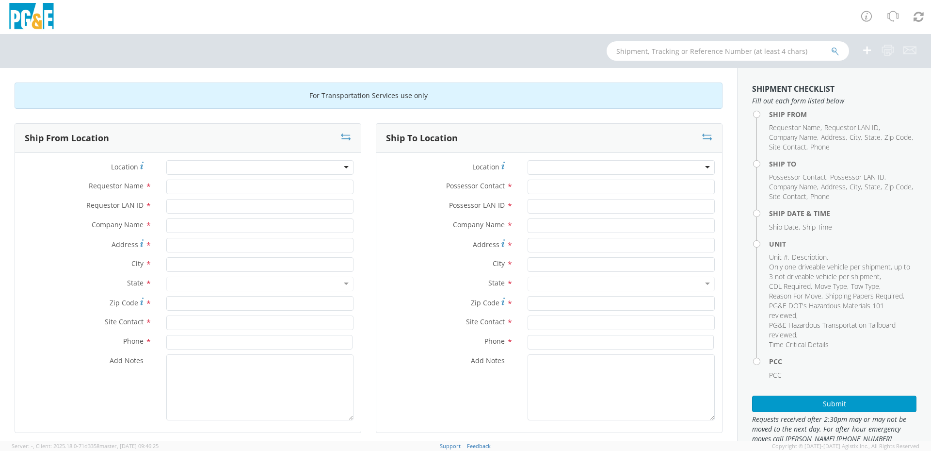  What do you see at coordinates (479, 445) in the screenshot?
I see `a: Feedback` at bounding box center [479, 445].